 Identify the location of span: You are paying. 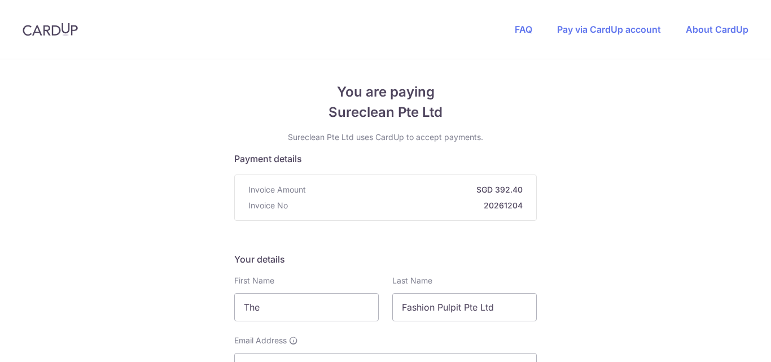
(386, 92).